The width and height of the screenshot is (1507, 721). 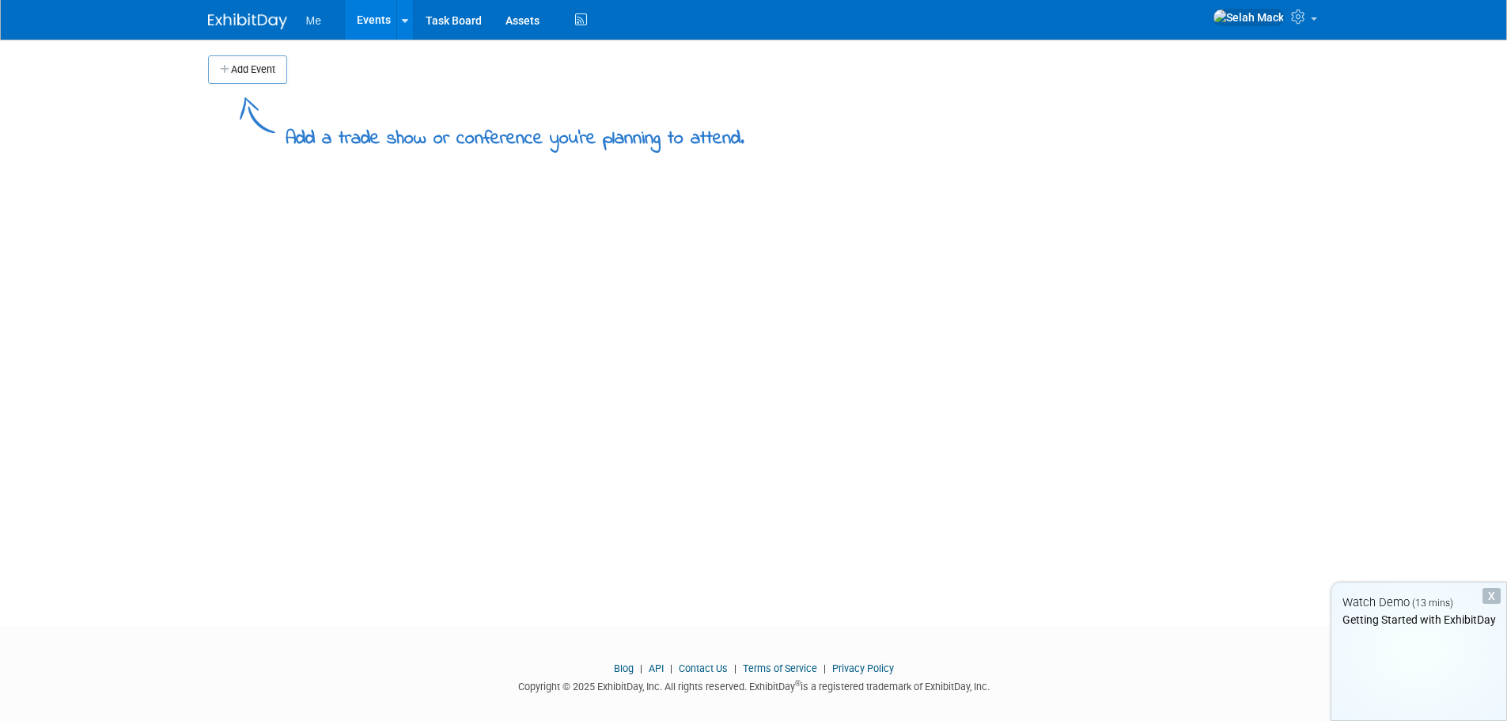 I want to click on span: (13 mins), so click(x=1433, y=603).